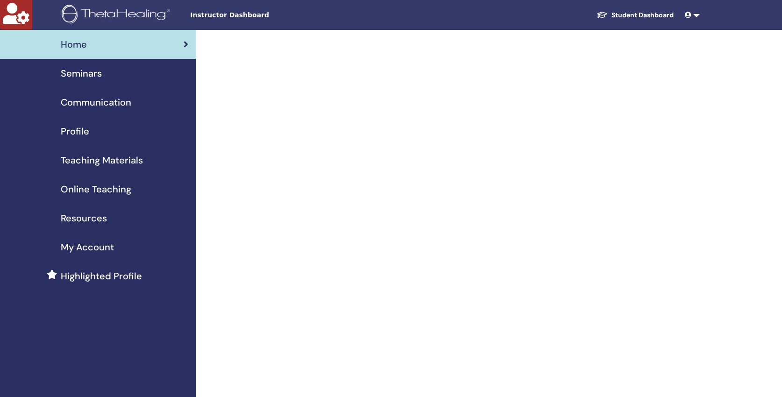 This screenshot has height=397, width=782. What do you see at coordinates (75, 131) in the screenshot?
I see `span: Profile` at bounding box center [75, 131].